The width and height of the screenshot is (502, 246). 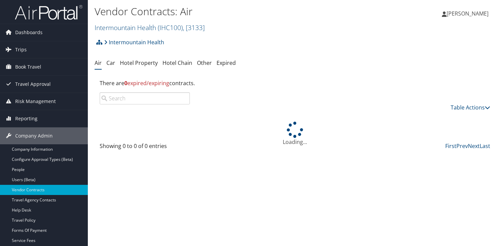 I want to click on strong: 0, so click(x=126, y=83).